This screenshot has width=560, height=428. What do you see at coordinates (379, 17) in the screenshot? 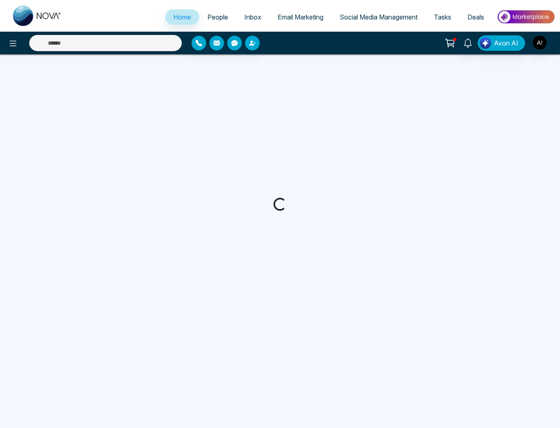
I see `span: Social Media Management` at bounding box center [379, 17].